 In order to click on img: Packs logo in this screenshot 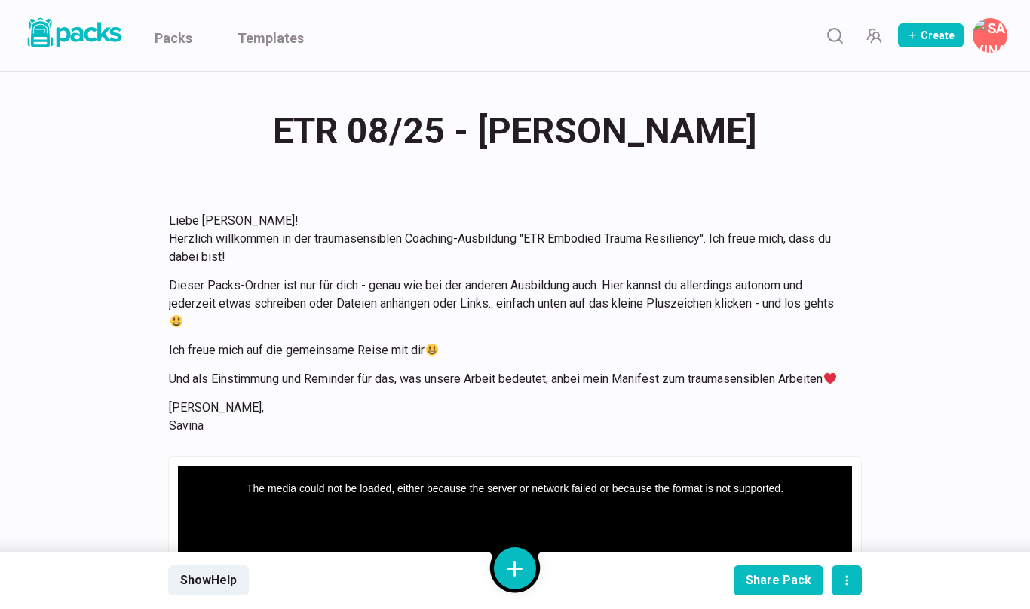, I will do `click(73, 32)`.